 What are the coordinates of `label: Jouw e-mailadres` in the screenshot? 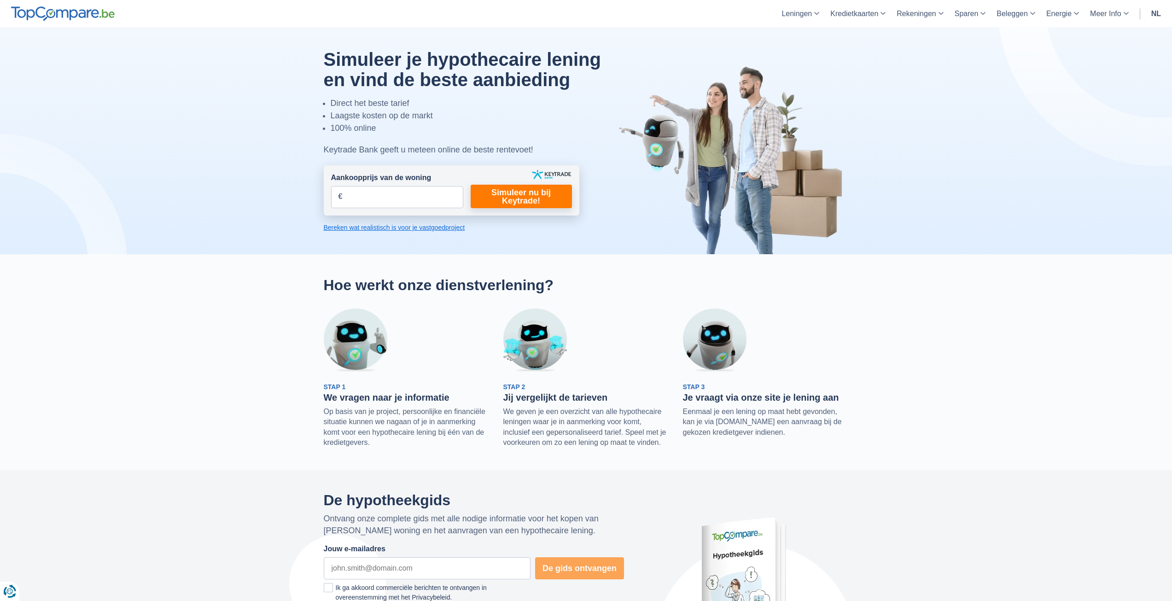 It's located at (355, 549).